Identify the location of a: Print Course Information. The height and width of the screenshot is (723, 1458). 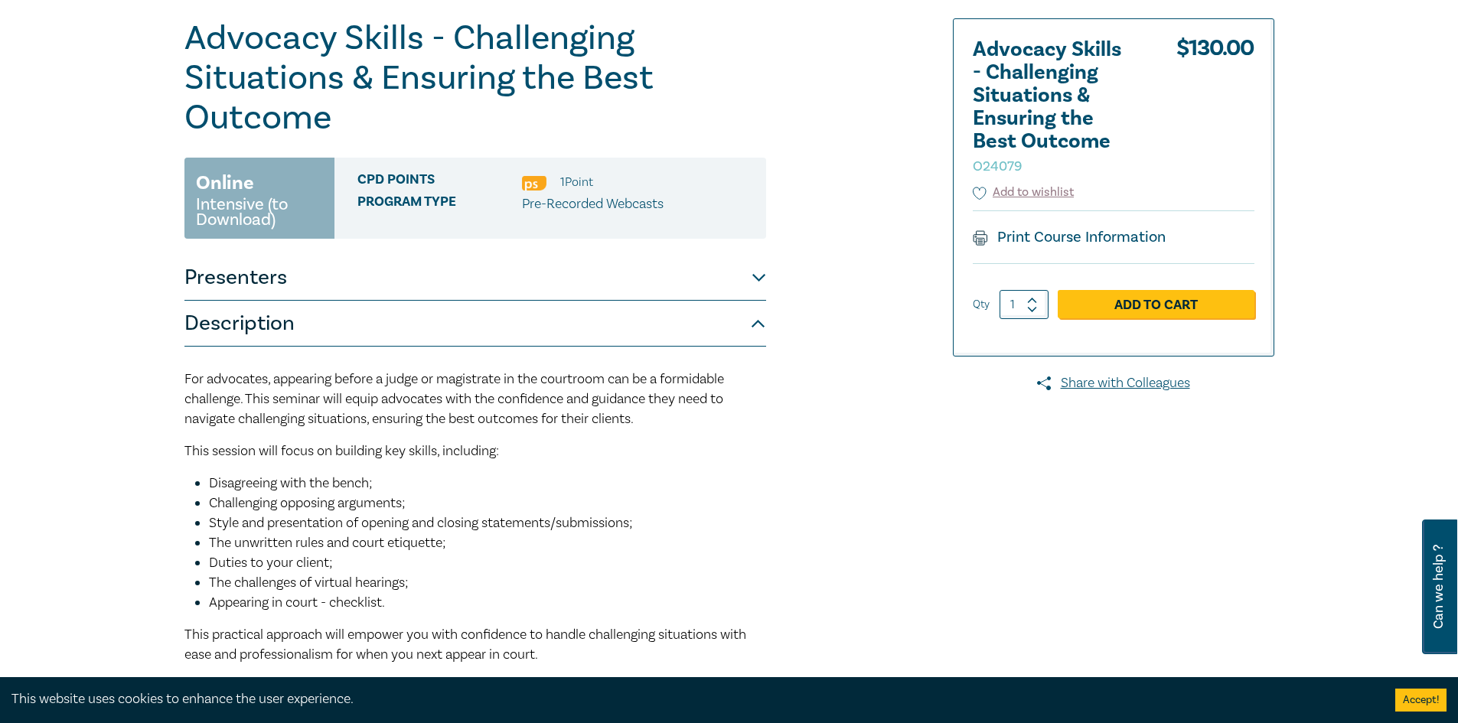
(1069, 237).